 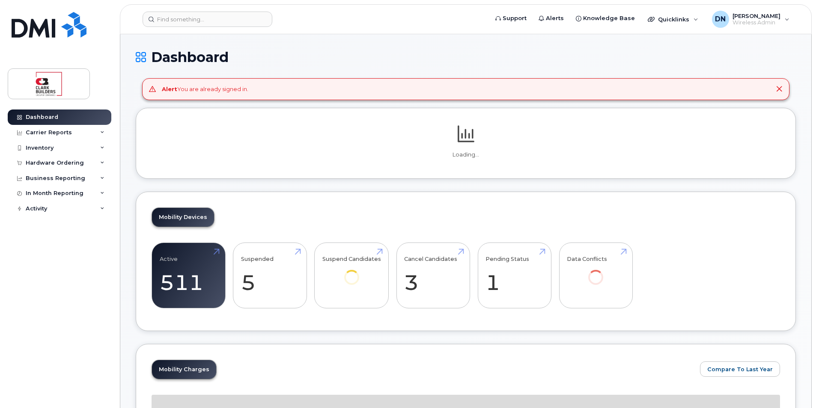 I want to click on a: Pending Status 1, so click(x=514, y=276).